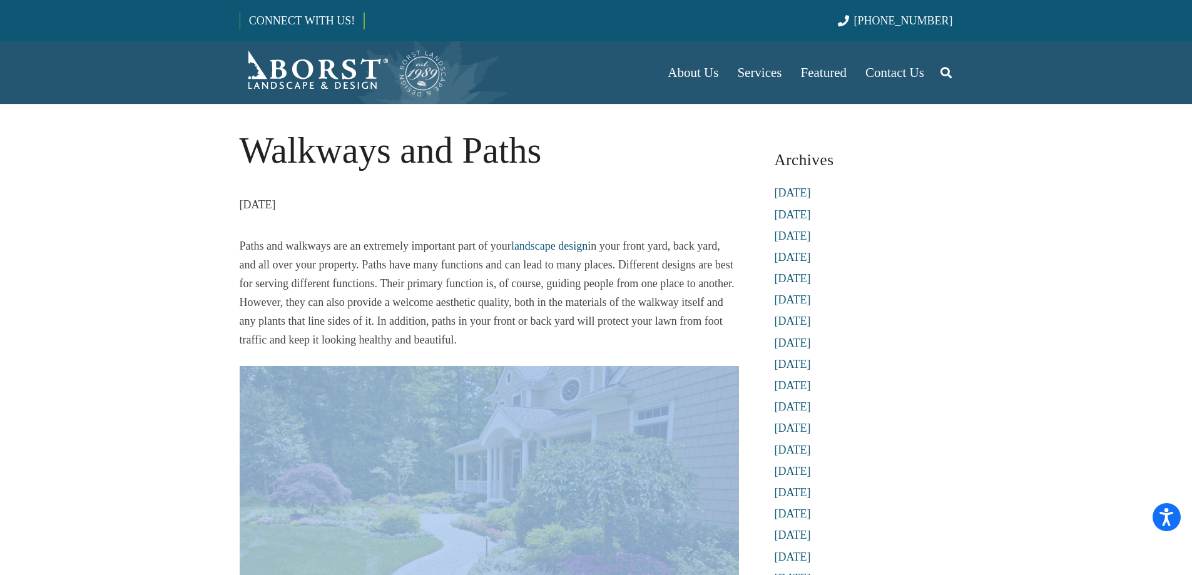 The image size is (1192, 575). Describe the element at coordinates (894, 73) in the screenshot. I see `span: Contact Us` at that location.